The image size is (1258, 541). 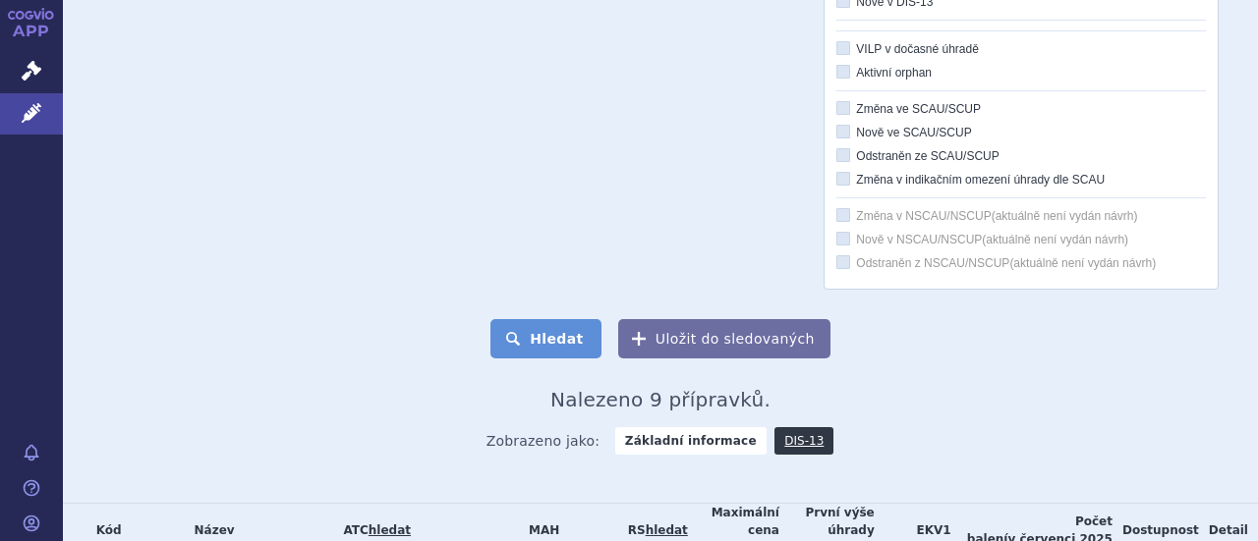 What do you see at coordinates (1021, 180) in the screenshot?
I see `label: Změna v indikačním omezení úhrady dle SCAU` at bounding box center [1021, 180].